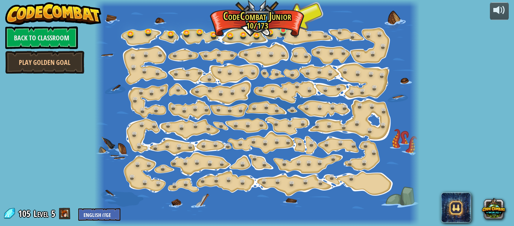 The height and width of the screenshot is (226, 514). Describe the element at coordinates (500, 11) in the screenshot. I see `button: Adjust volume` at that location.